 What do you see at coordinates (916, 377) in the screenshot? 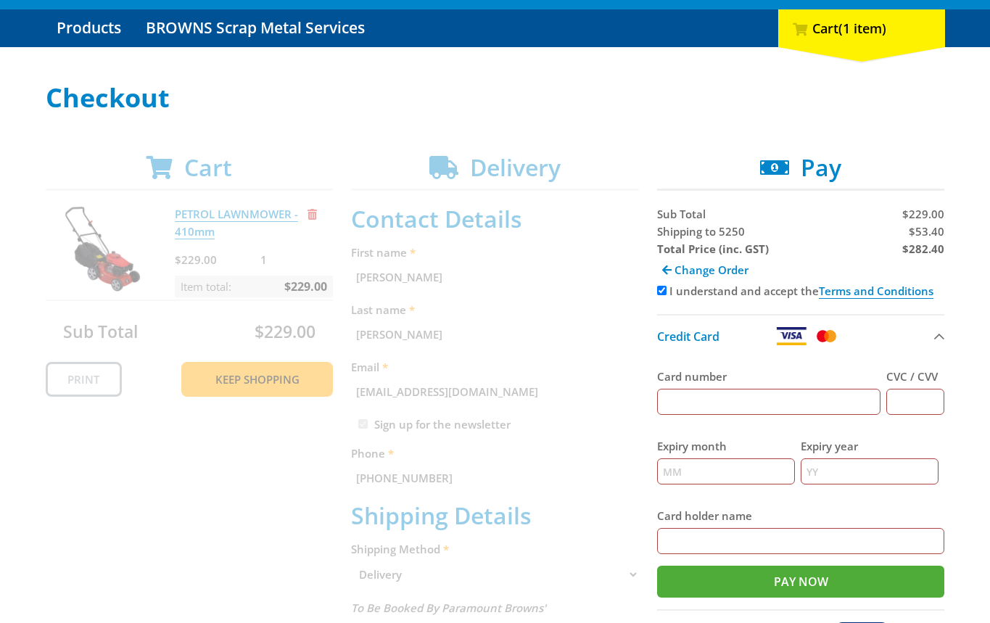
I see `label: CVC / CVV` at bounding box center [916, 377].